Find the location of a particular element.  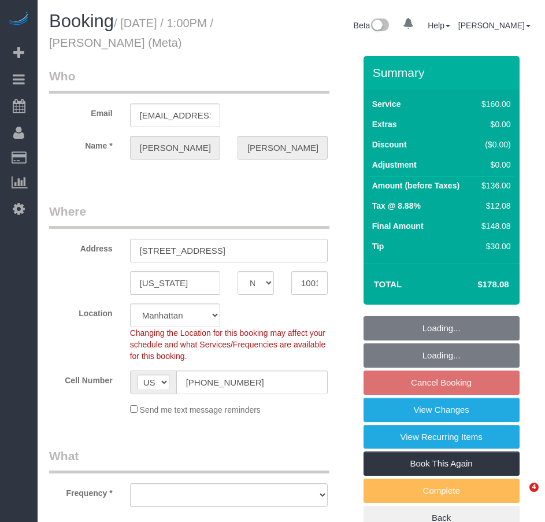

strong: Total is located at coordinates (388, 284).